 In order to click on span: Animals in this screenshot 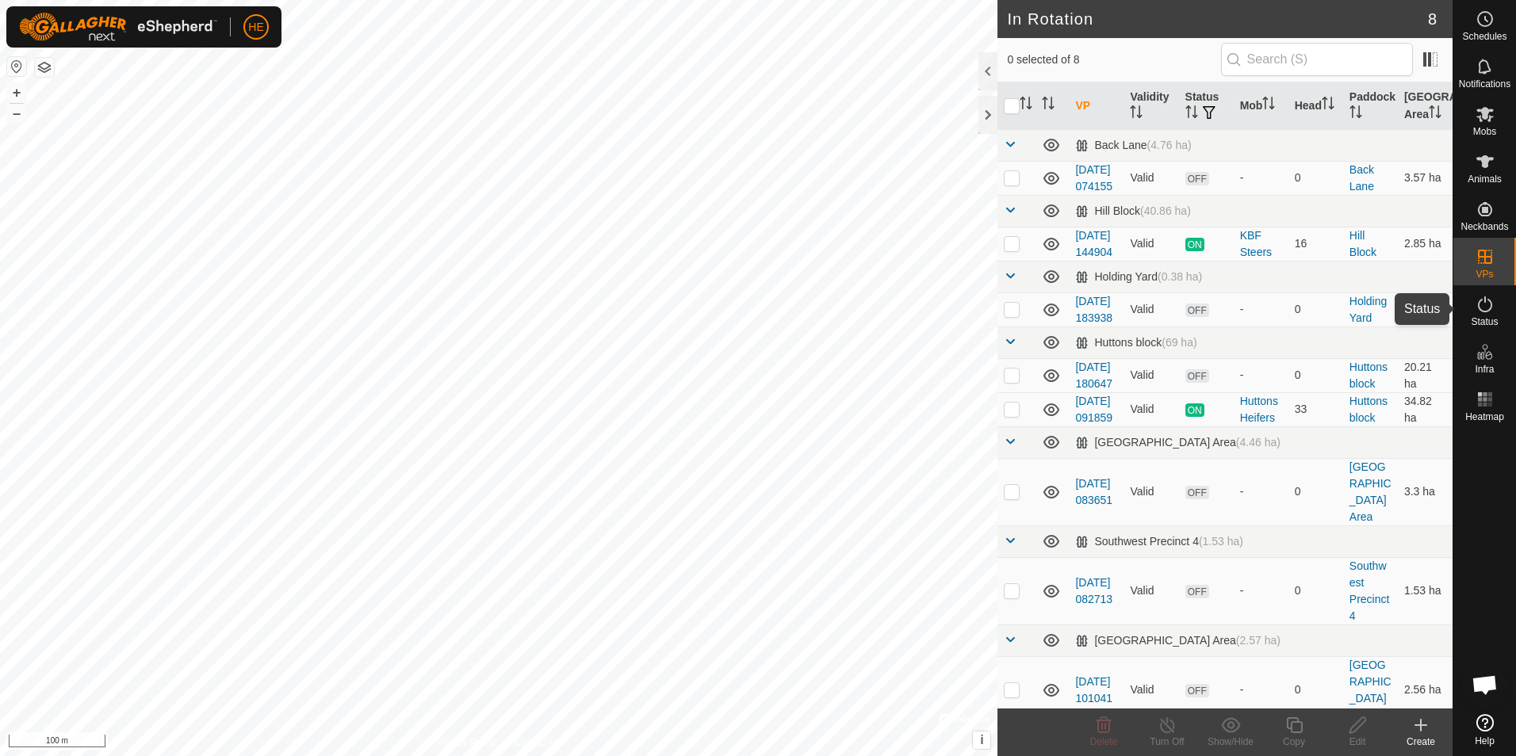, I will do `click(1484, 179)`.